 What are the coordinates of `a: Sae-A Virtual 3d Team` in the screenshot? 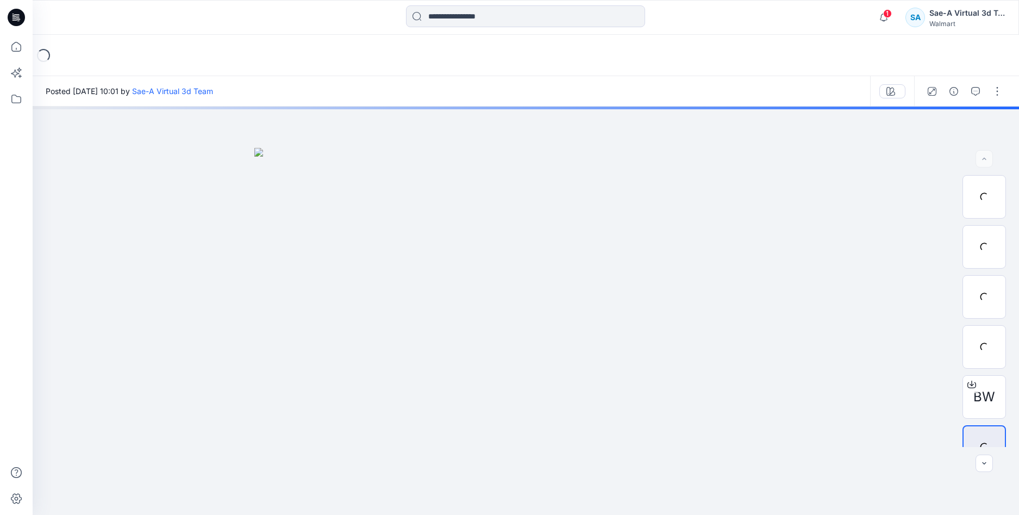 It's located at (172, 91).